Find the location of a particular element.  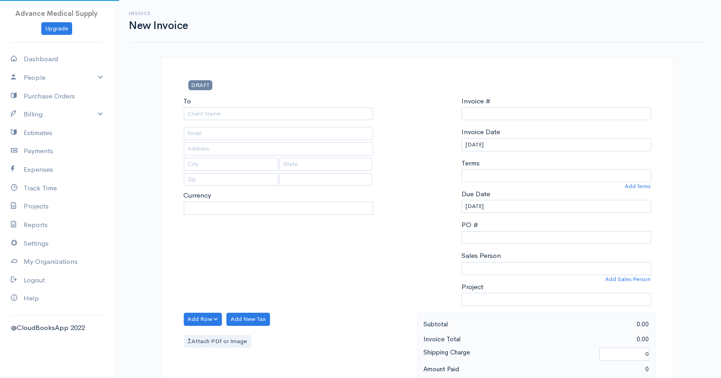

label: Invoice # is located at coordinates (476, 101).